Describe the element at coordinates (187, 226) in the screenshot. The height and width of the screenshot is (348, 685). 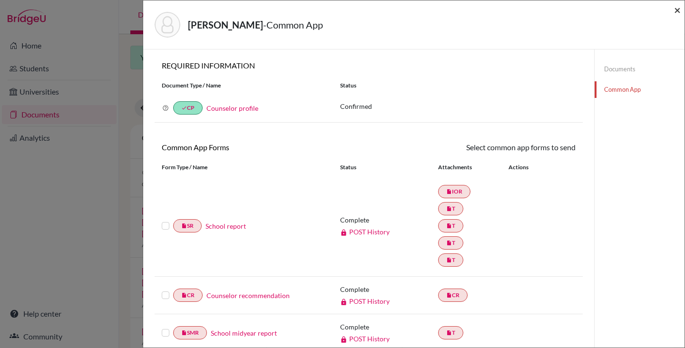
I see `a: insert_drive_fileSR` at that location.